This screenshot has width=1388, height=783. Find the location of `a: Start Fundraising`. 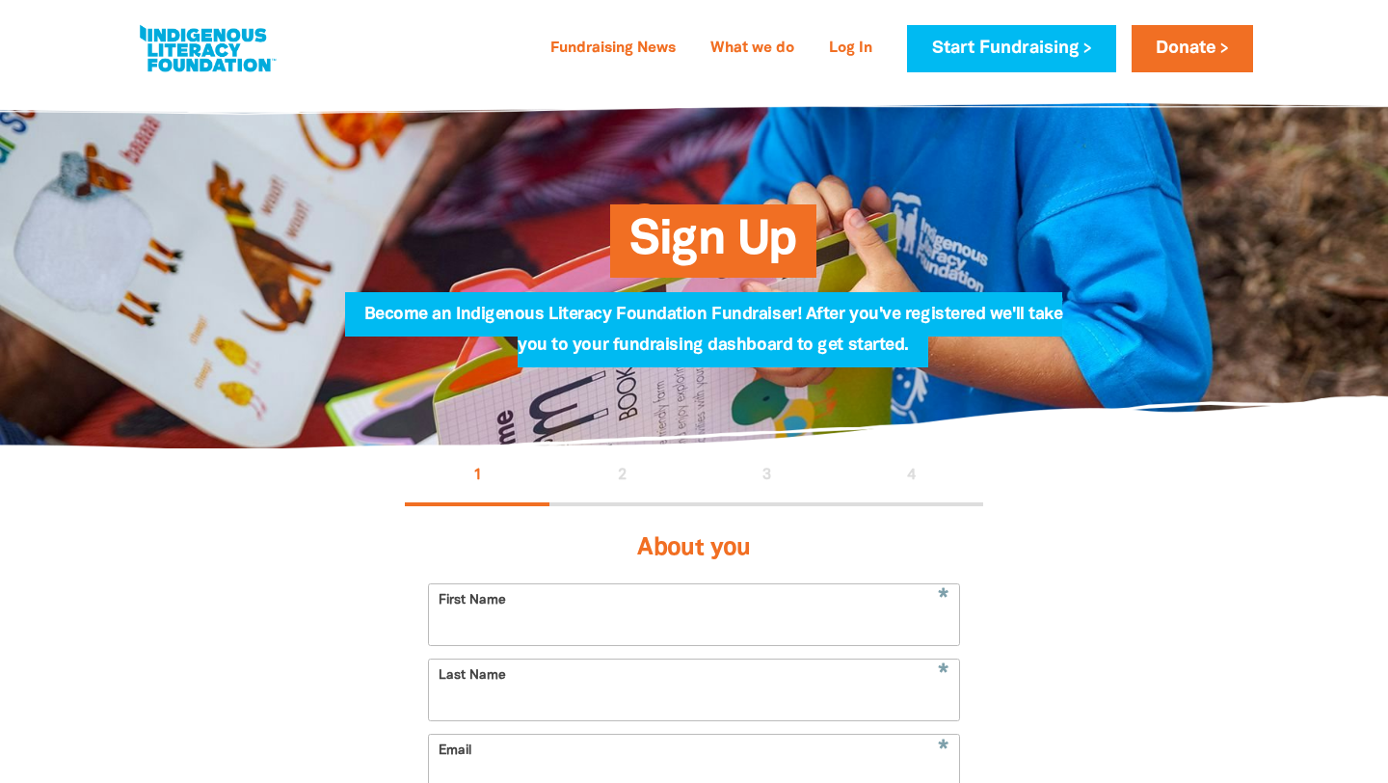

a: Start Fundraising is located at coordinates (1011, 48).